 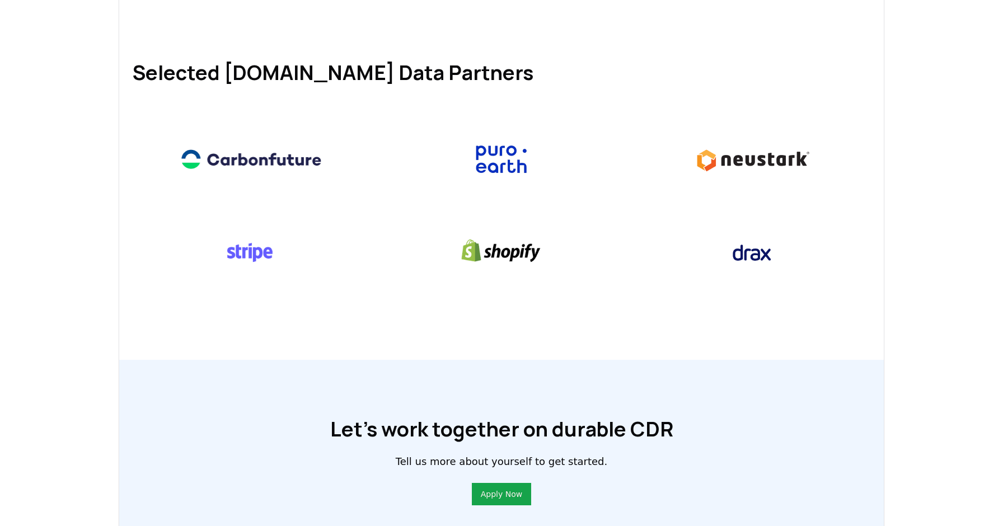 What do you see at coordinates (752, 252) in the screenshot?
I see `img: Drax logo` at bounding box center [752, 252].